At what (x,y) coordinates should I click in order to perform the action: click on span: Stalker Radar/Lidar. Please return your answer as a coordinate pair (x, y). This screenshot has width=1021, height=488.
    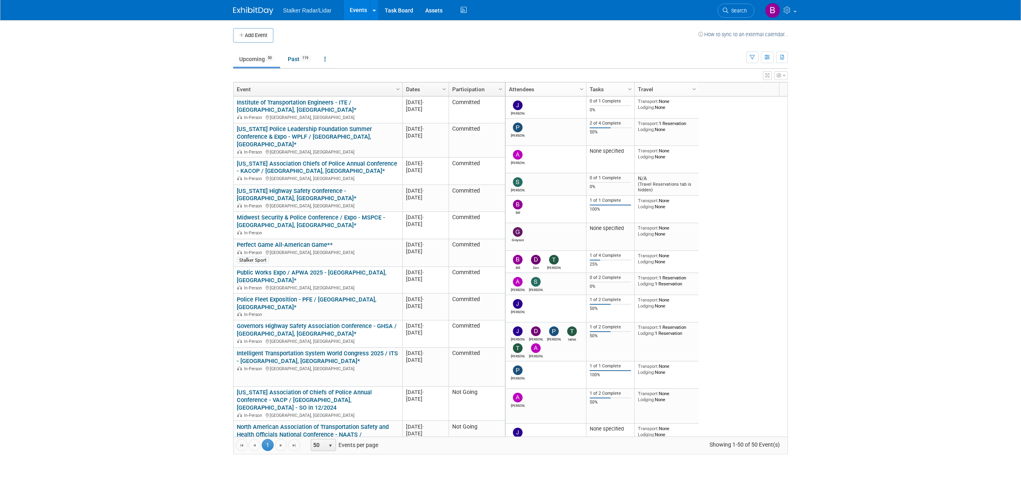
    Looking at the image, I should click on (307, 10).